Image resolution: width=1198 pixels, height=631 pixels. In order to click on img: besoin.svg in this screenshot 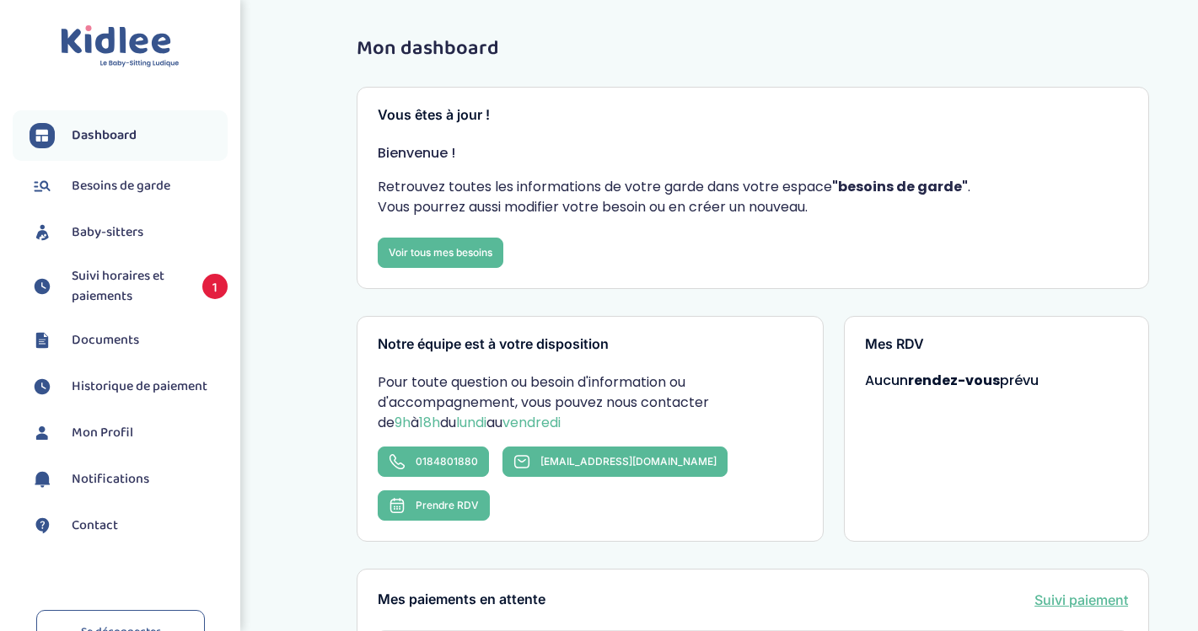, I will do `click(42, 186)`.